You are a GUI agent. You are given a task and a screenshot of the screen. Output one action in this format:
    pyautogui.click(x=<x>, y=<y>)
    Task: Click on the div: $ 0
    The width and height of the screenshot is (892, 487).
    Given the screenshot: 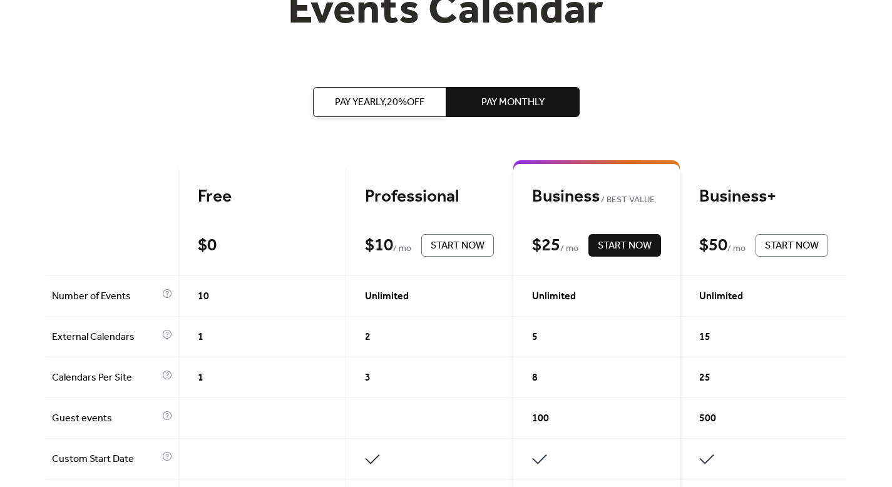 What is the action you would take?
    pyautogui.click(x=207, y=245)
    